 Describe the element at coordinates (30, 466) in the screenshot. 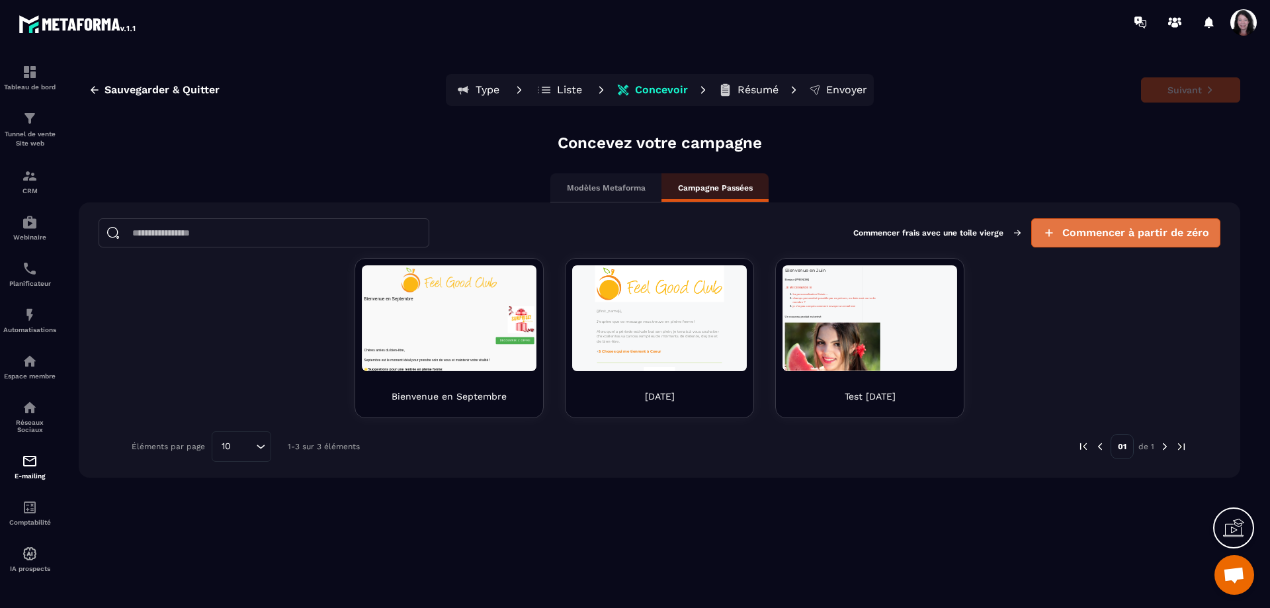

I see `a: emailemailE-mailing` at that location.